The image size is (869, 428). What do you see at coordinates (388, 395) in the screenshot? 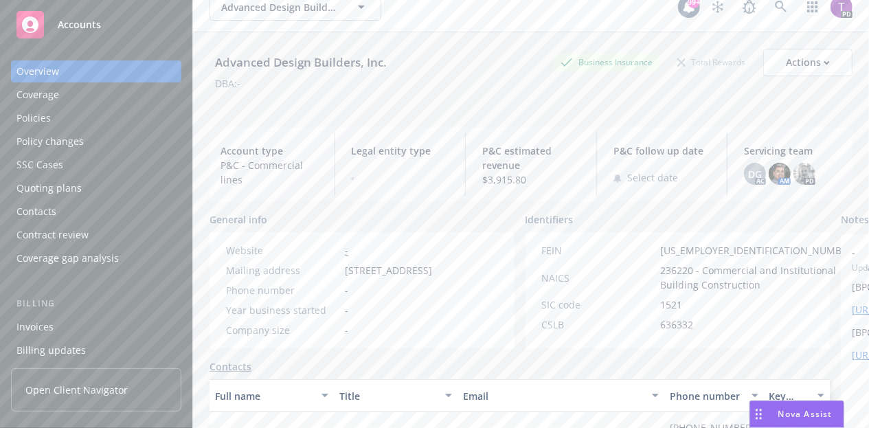
I see `div: Title` at bounding box center [388, 395].